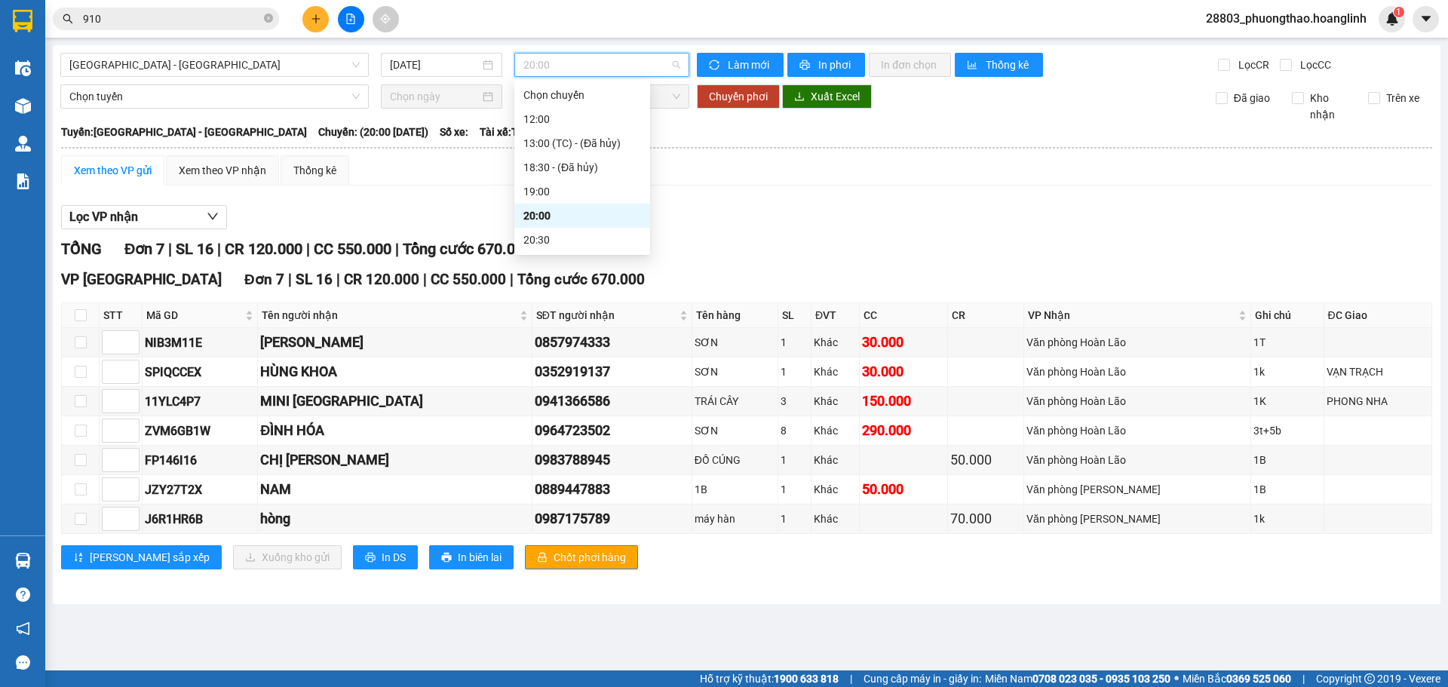 The height and width of the screenshot is (687, 1448). I want to click on th: CR, so click(986, 315).